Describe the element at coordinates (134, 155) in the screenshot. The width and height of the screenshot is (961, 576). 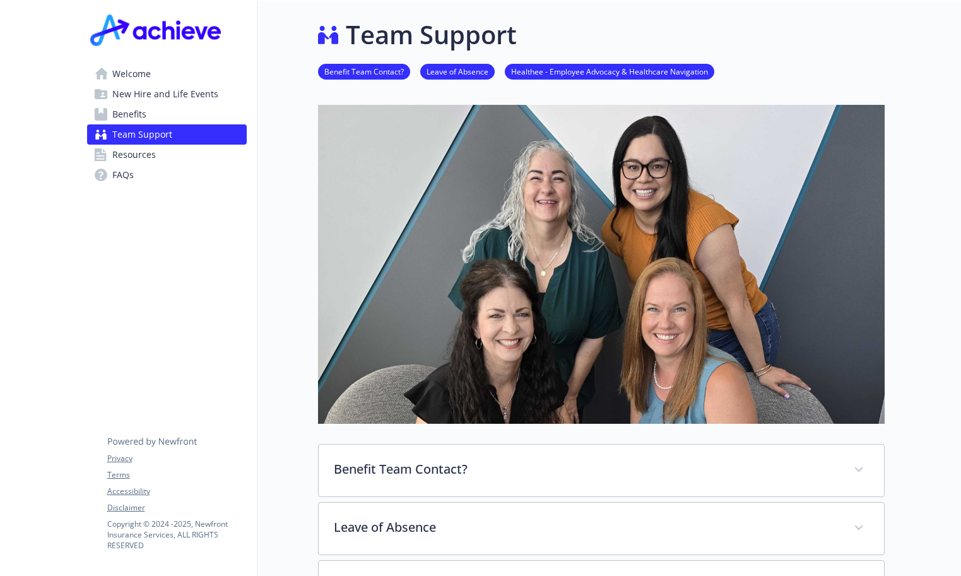
I see `span: Resources` at that location.